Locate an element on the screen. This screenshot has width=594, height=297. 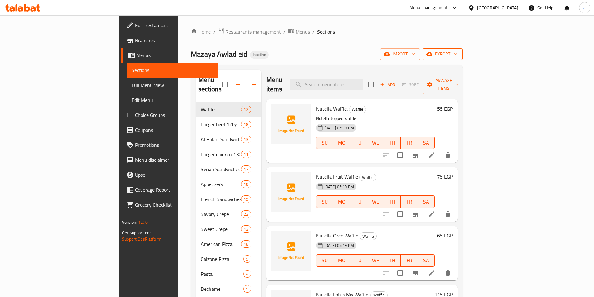
a: Coupons is located at coordinates (170, 130).